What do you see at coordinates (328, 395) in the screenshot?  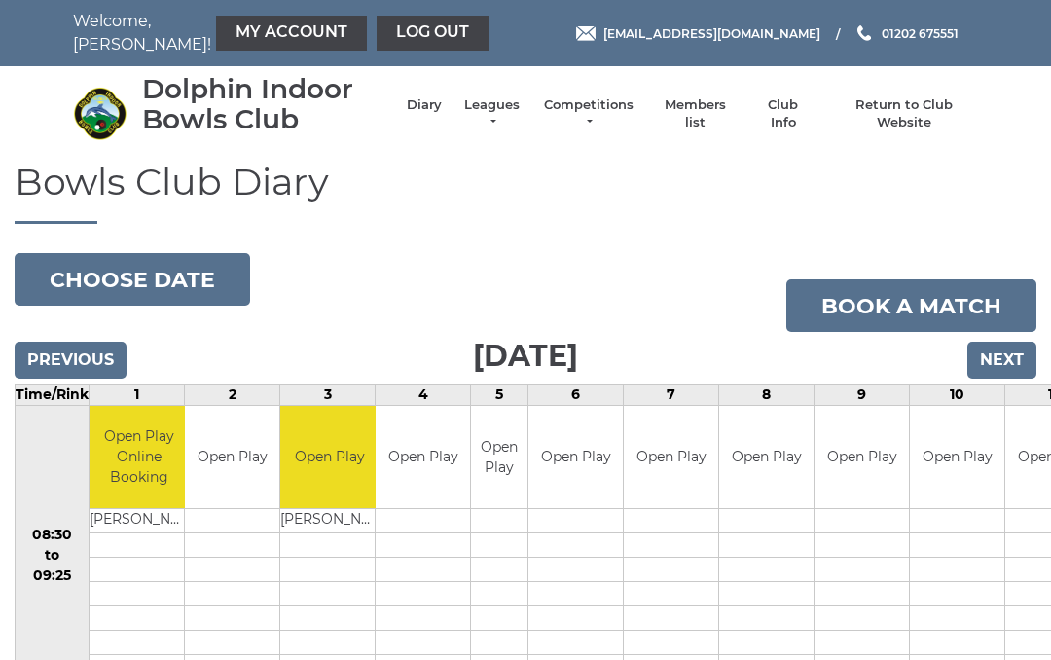 I see `td: 3` at bounding box center [328, 395].